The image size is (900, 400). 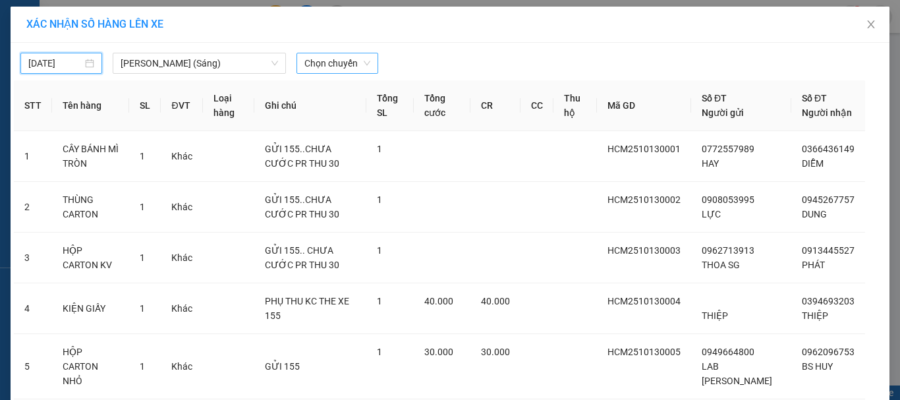 I want to click on td: 3, so click(x=33, y=258).